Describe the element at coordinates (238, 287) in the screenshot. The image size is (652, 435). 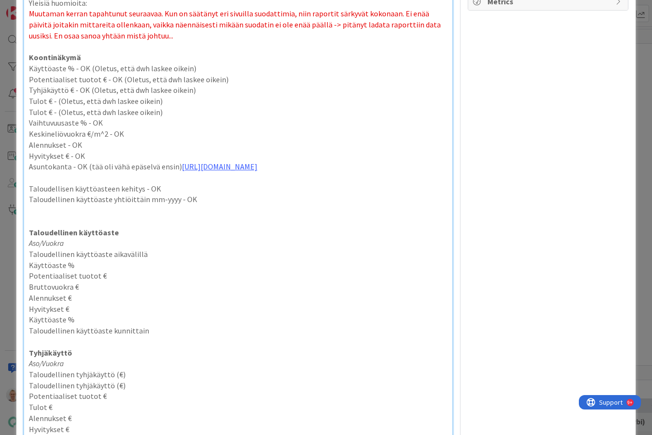
I see `p: Bruttovuokra €` at that location.